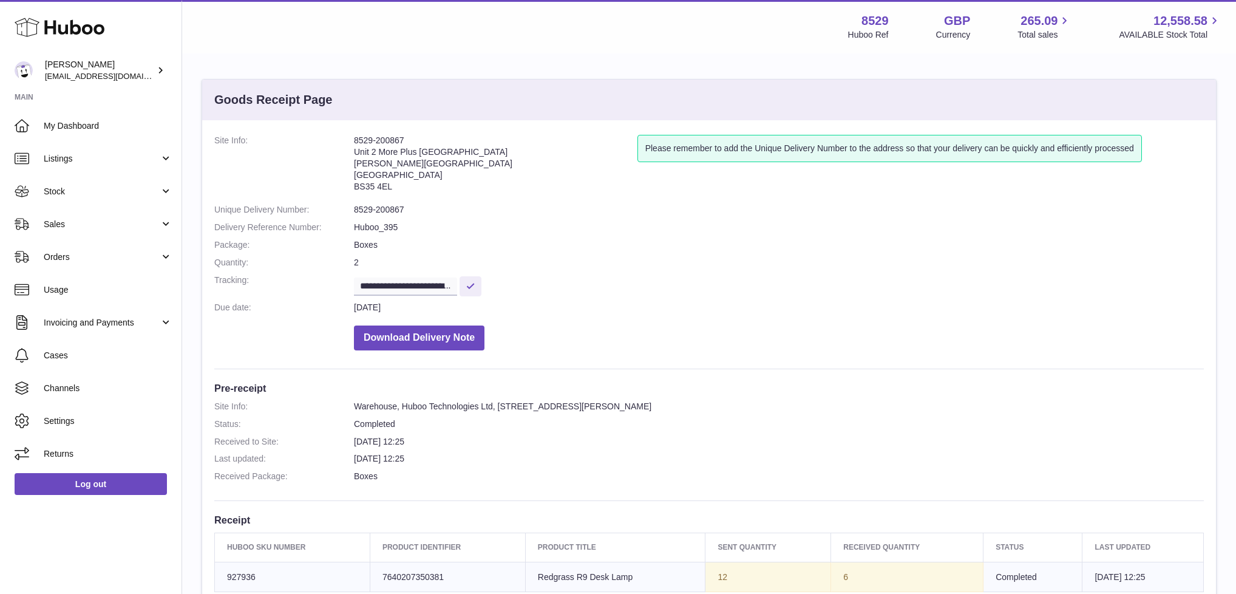 The image size is (1236, 594). I want to click on div: Huboo Ref, so click(868, 35).